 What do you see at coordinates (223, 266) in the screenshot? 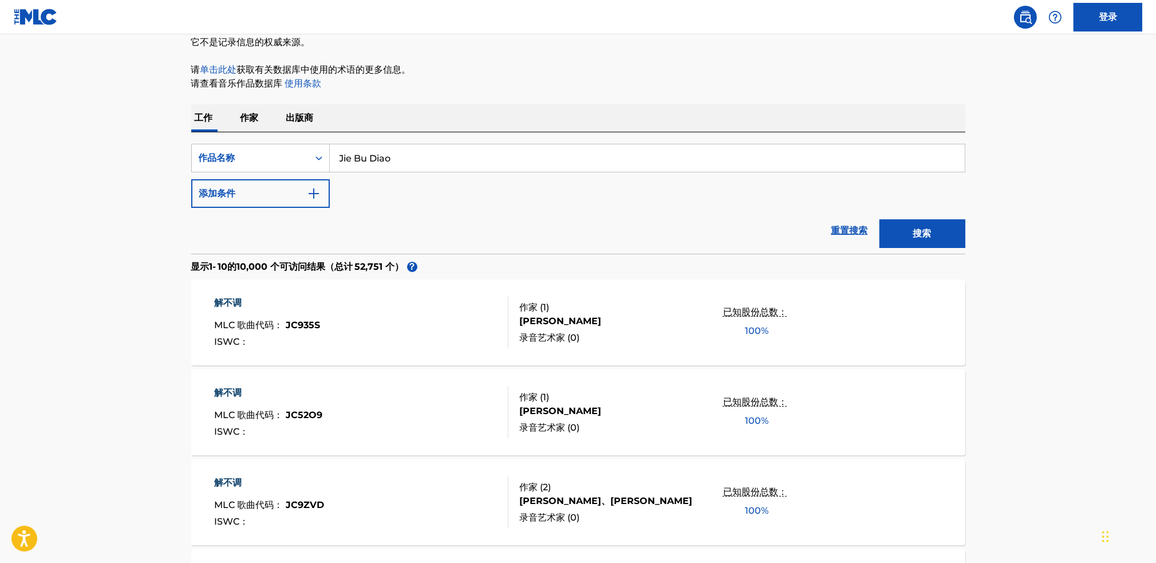
I see `font: 10` at bounding box center [223, 266].